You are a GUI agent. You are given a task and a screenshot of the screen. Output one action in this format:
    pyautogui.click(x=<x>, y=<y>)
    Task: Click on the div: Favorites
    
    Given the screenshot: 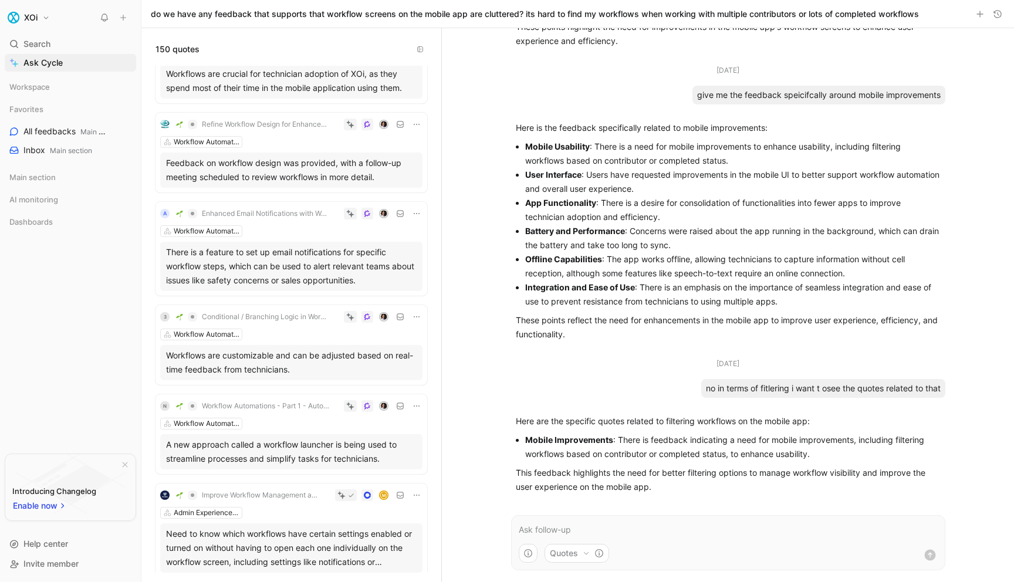 What is the action you would take?
    pyautogui.click(x=70, y=109)
    